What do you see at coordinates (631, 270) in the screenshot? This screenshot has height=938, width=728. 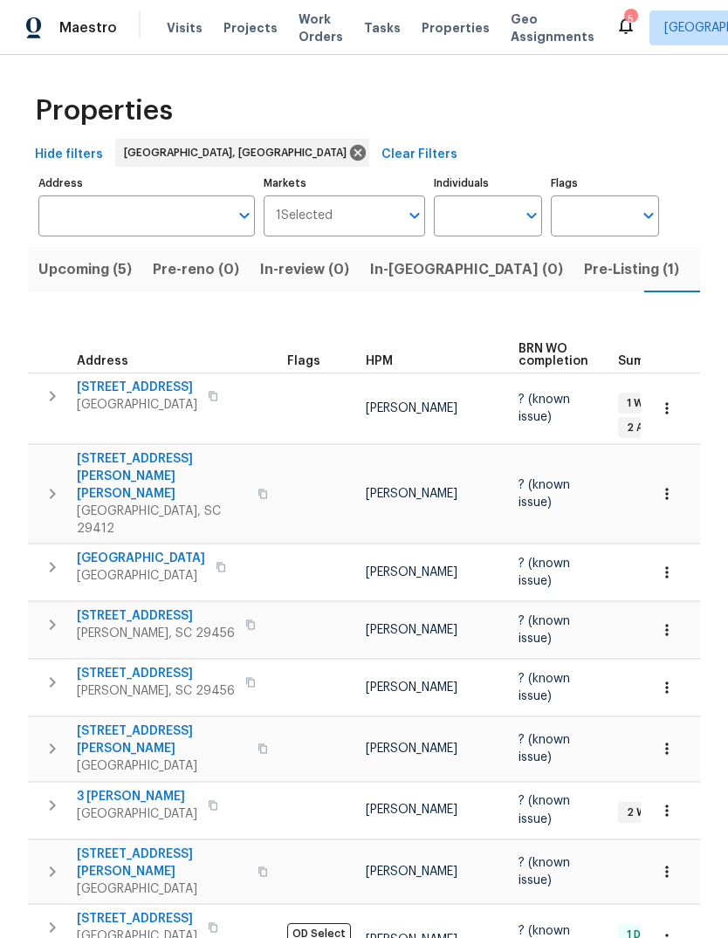 I see `span: Pre-Listing (1)` at bounding box center [631, 270].